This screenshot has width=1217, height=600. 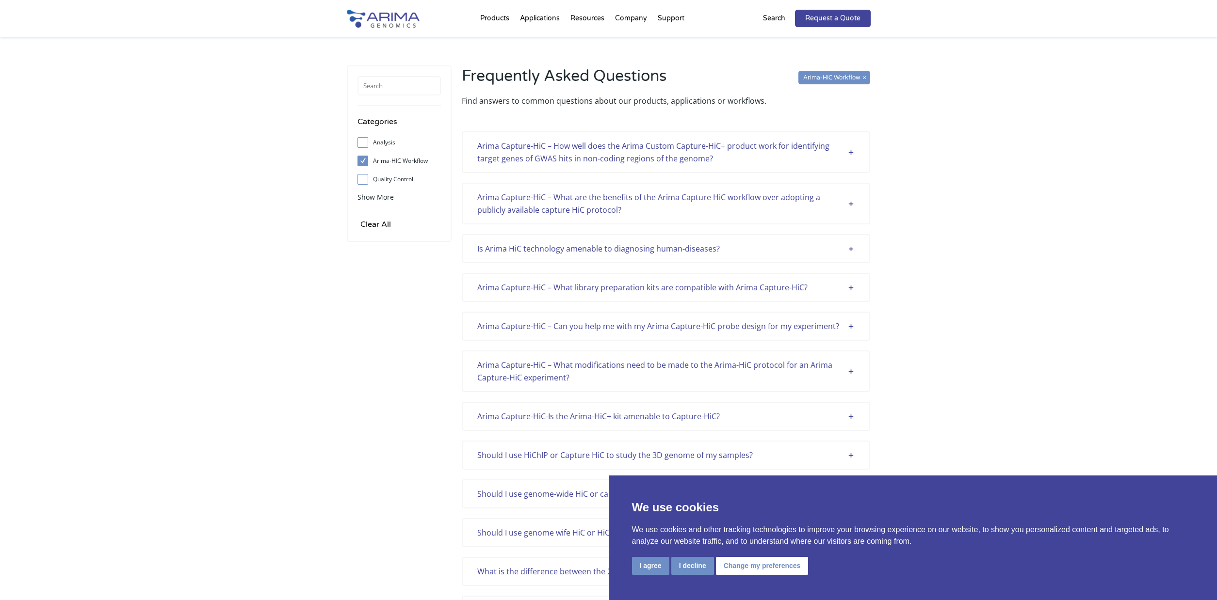 I want to click on div: Should I use HiChIP or Capture HiC to study the 3D genome of my samples?, so click(x=666, y=455).